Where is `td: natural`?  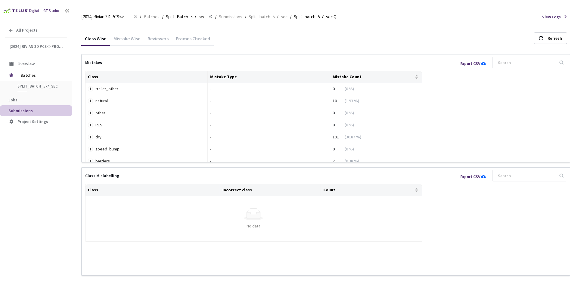 td: natural is located at coordinates (147, 101).